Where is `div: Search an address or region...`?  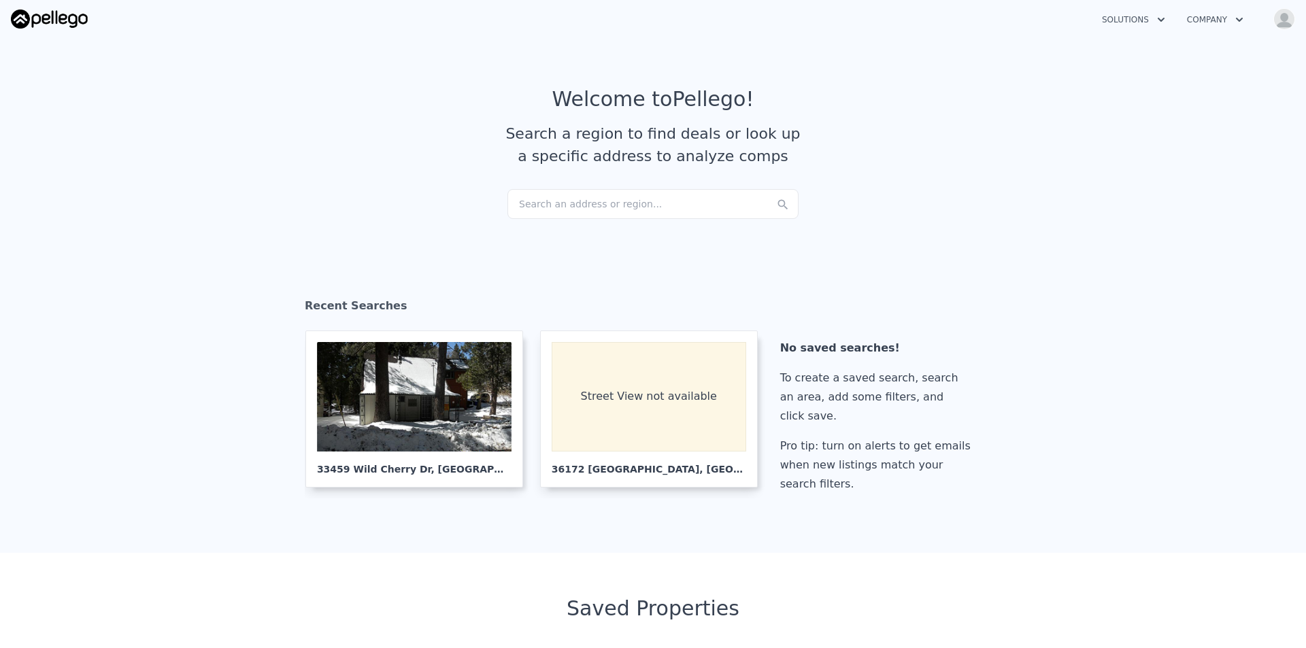
div: Search an address or region... is located at coordinates (653, 204).